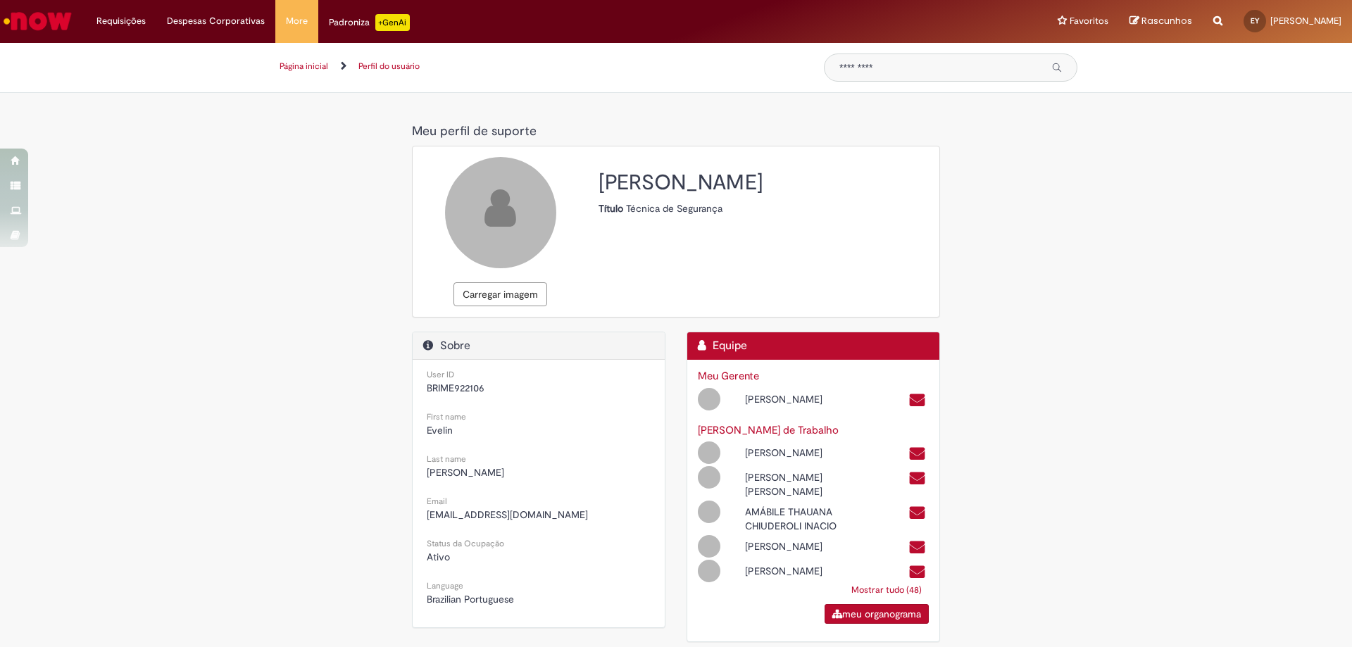  What do you see at coordinates (539, 66) in the screenshot?
I see `ul: Trilhas de página` at bounding box center [539, 66].